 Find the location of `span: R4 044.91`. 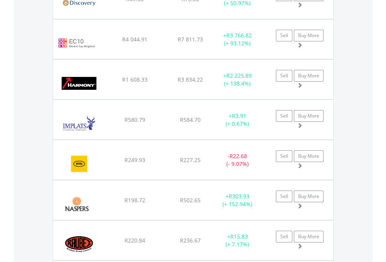

span: R4 044.91 is located at coordinates (135, 39).